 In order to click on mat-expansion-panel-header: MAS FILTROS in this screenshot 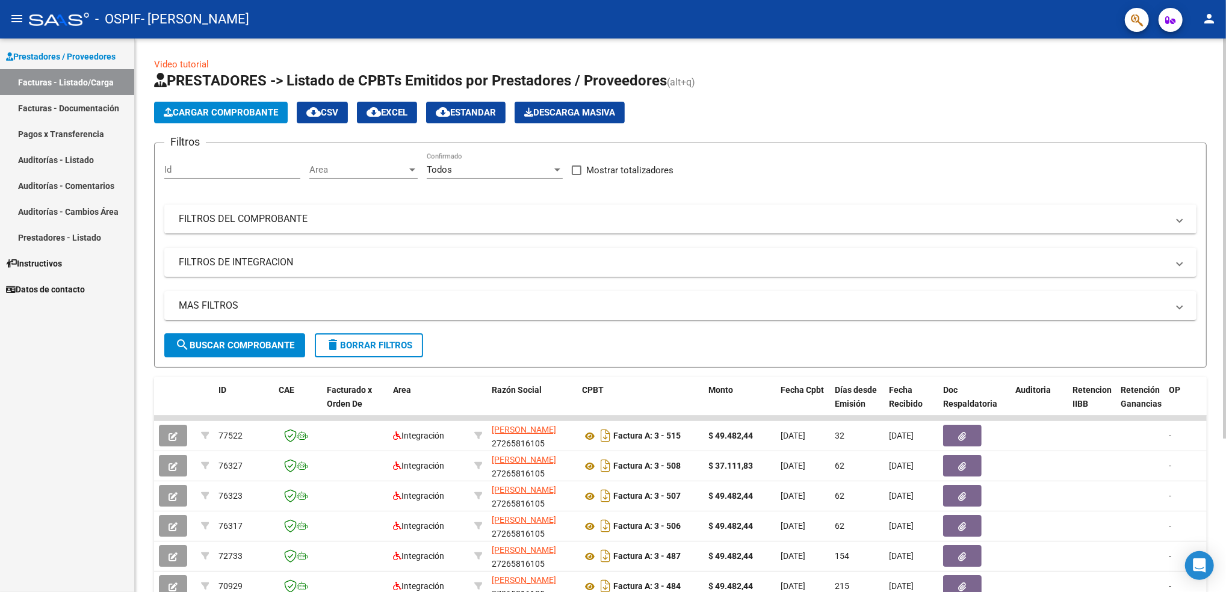, I will do `click(680, 306)`.